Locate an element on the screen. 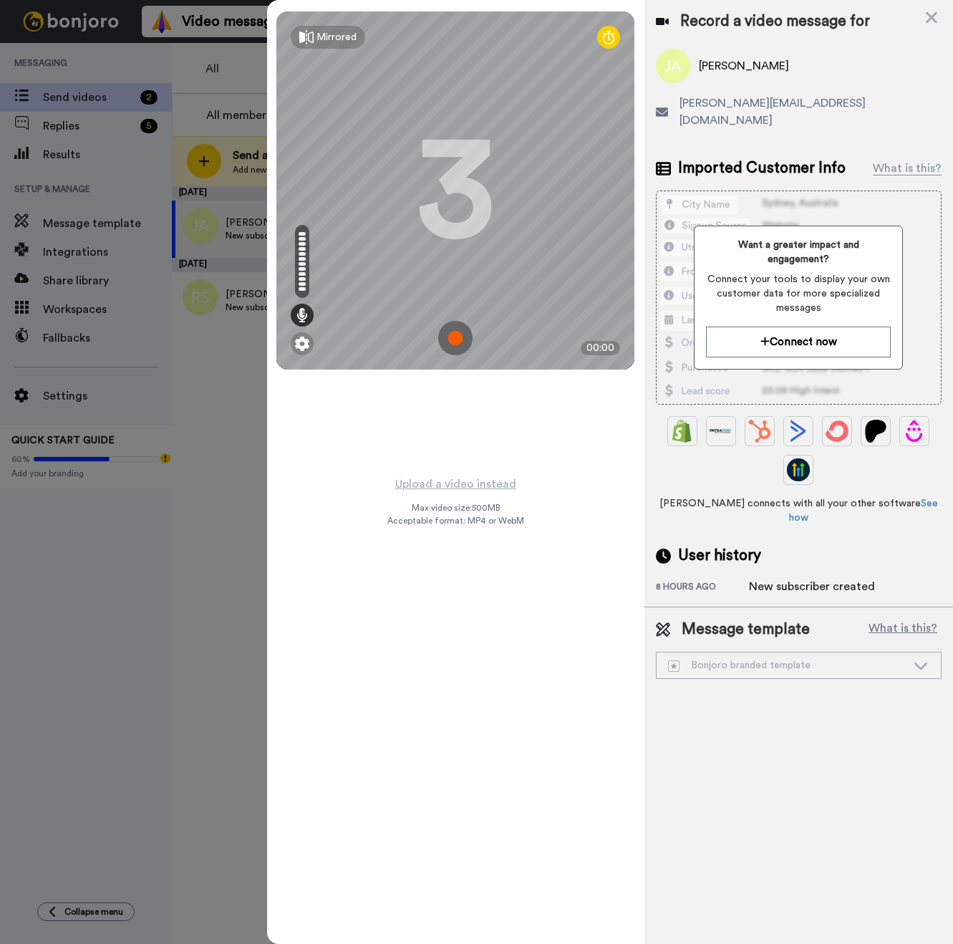  img: ic_gear.svg is located at coordinates (302, 344).